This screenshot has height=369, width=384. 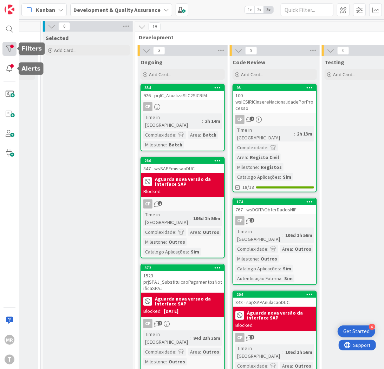 I want to click on span: Support, so click(x=23, y=5).